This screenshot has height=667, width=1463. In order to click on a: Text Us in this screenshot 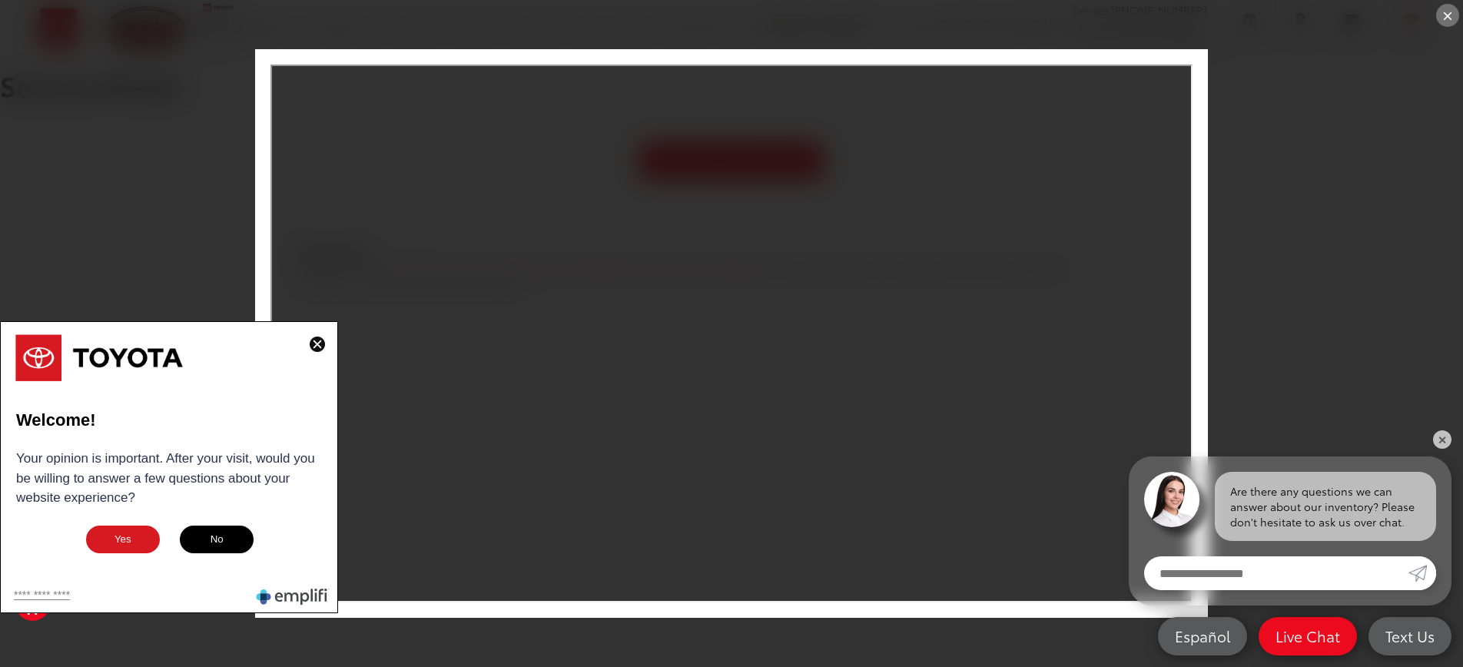, I will do `click(1410, 636)`.